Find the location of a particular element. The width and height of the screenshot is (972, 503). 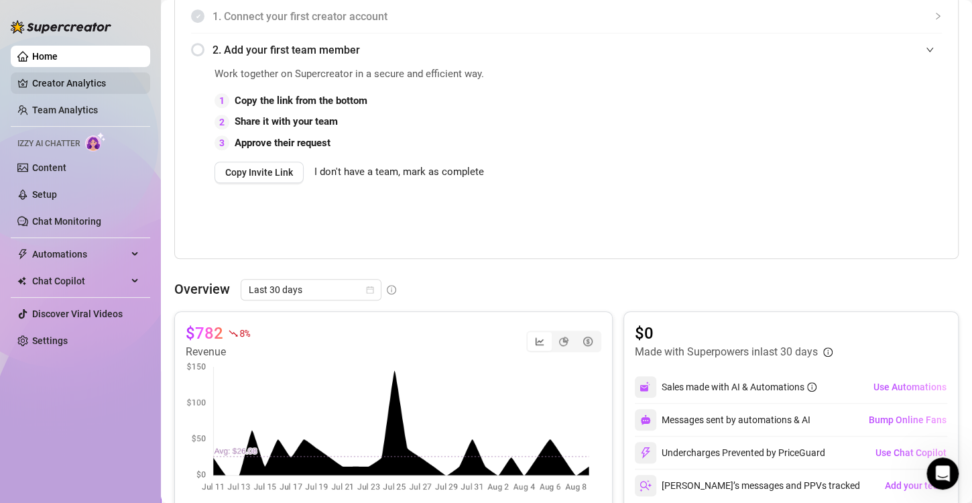

button: Add your team is located at coordinates (916, 485).